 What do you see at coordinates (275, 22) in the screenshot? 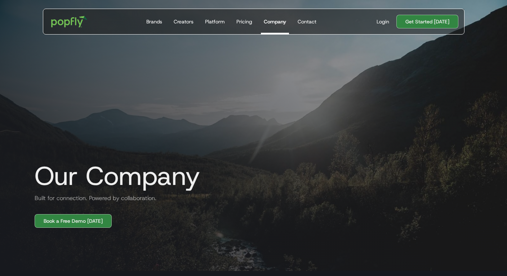
I see `a: Company` at bounding box center [275, 22].